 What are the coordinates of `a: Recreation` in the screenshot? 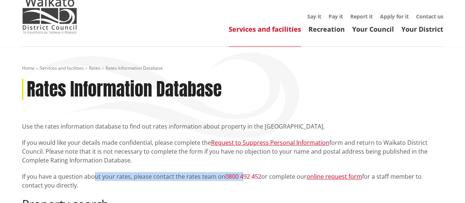 It's located at (326, 29).